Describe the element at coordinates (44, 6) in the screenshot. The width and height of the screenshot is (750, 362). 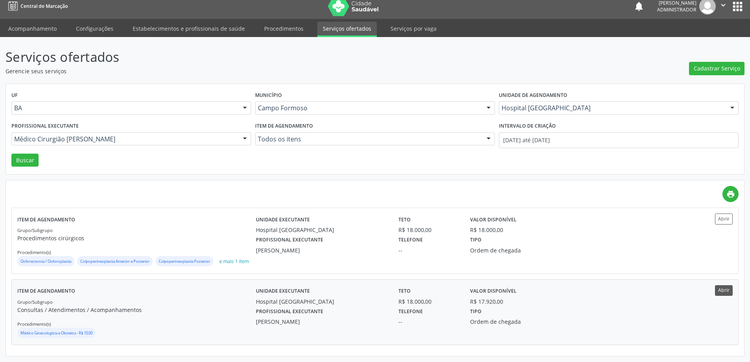
I see `span: Central de Marcação` at that location.